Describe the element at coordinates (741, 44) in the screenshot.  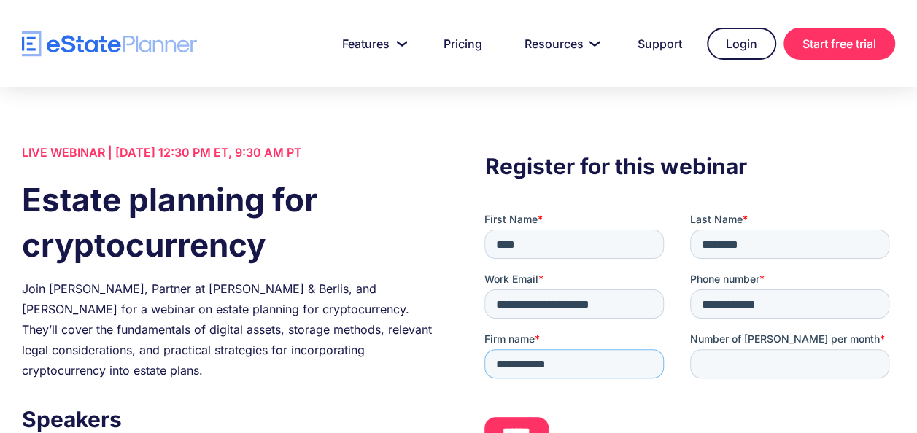
I see `a: Login` at that location.